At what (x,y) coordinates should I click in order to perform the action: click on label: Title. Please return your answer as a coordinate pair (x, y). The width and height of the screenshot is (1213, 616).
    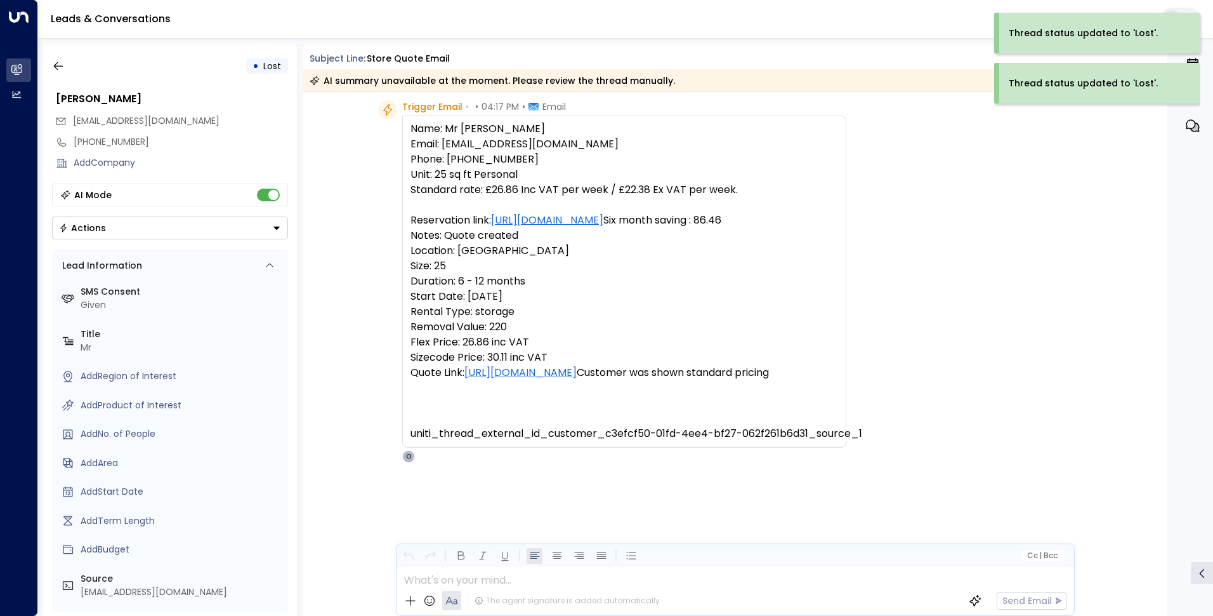
    Looking at the image, I should click on (181, 334).